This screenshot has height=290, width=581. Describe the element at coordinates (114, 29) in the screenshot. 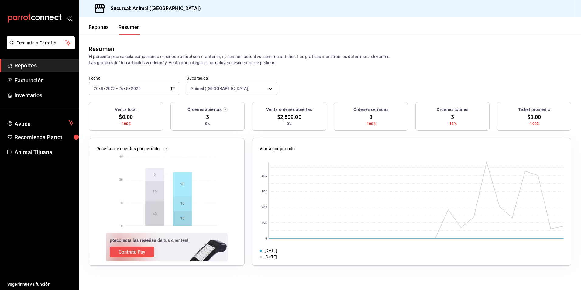

I see `div: navigation tabs` at that location.